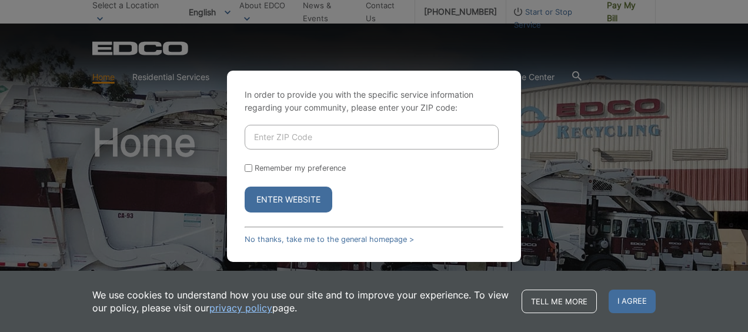  Describe the element at coordinates (301, 301) in the screenshot. I see `p: We use cookies to understand how you use our site and to improve your experience. To view our pol...` at that location.